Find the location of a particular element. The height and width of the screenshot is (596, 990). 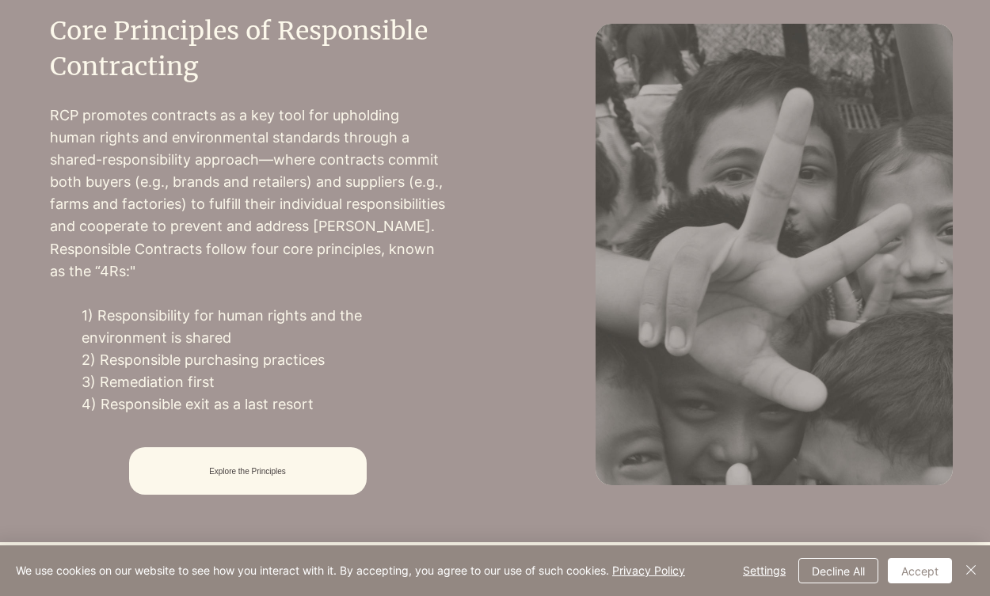

p: 1) Responsibility for human rights and the environment is shared is located at coordinates (264, 327).